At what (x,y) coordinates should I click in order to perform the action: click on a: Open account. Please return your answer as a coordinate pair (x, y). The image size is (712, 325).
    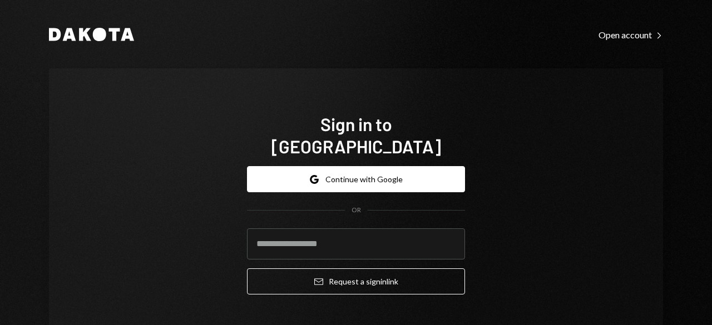
    Looking at the image, I should click on (630, 34).